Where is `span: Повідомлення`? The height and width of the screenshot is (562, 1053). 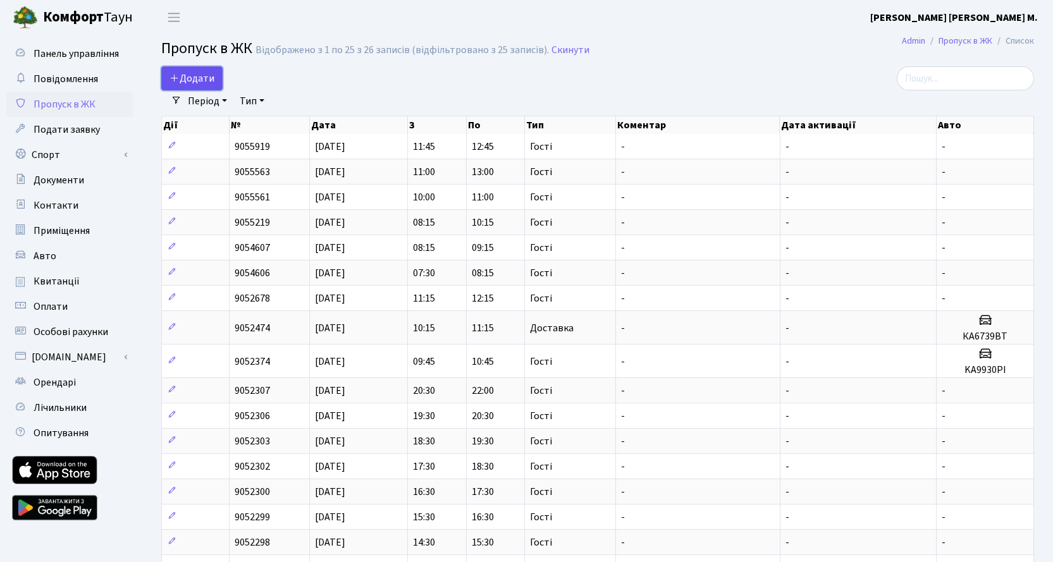
span: Повідомлення is located at coordinates (66, 79).